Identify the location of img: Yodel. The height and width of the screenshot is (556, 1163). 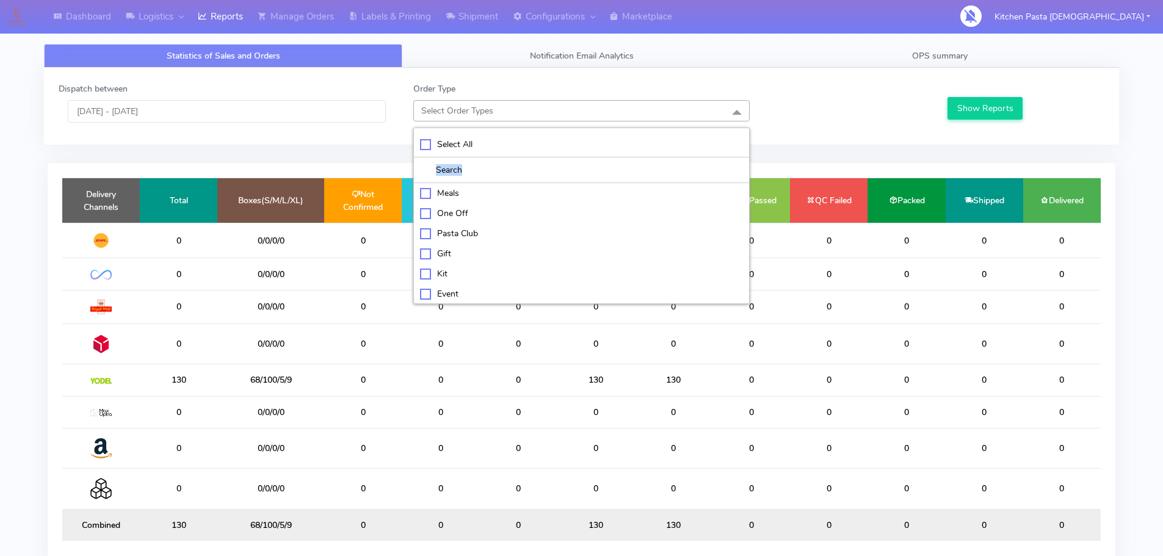
(101, 381).